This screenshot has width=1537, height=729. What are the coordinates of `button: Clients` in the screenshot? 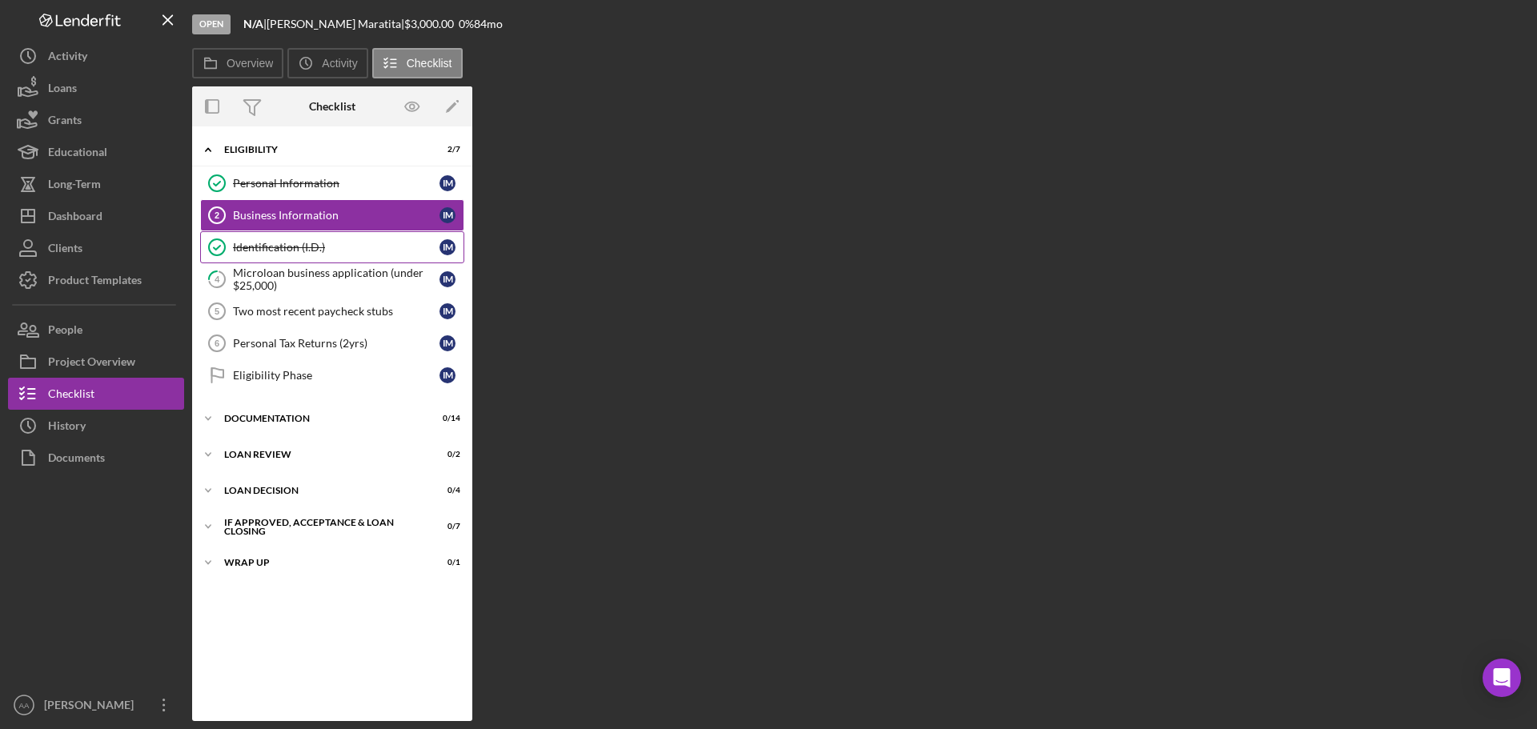 It's located at (96, 248).